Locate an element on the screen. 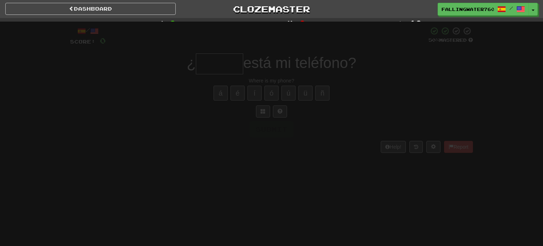  button: ü is located at coordinates (305, 93).